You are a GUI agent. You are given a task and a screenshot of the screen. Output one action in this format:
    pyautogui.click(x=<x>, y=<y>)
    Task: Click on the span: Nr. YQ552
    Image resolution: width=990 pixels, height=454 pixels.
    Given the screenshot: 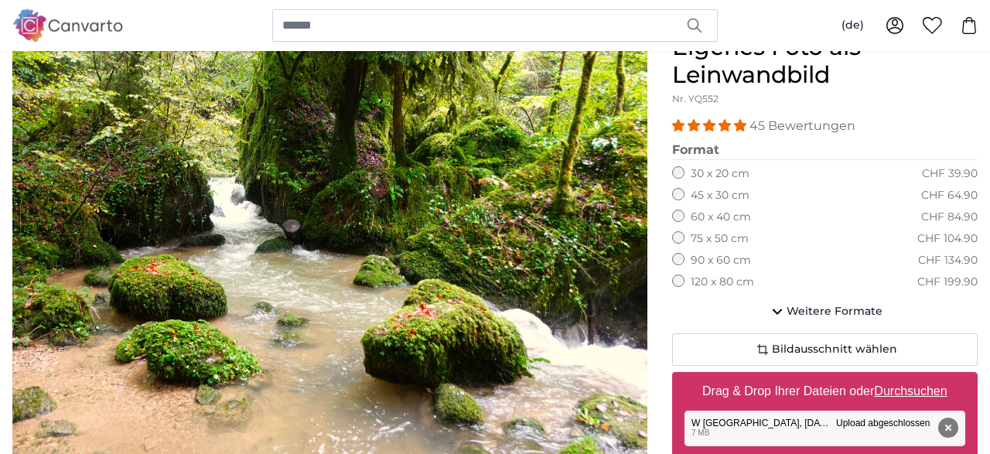 What is the action you would take?
    pyautogui.click(x=695, y=98)
    